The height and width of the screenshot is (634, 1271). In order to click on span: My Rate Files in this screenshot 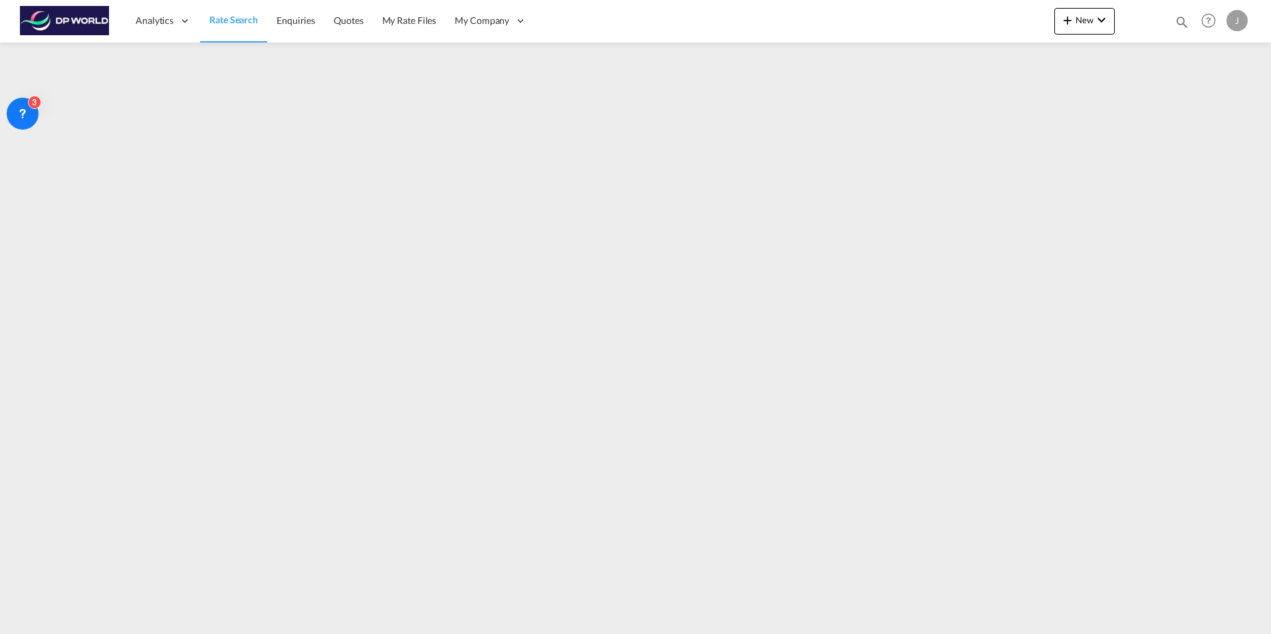, I will do `click(409, 20)`.